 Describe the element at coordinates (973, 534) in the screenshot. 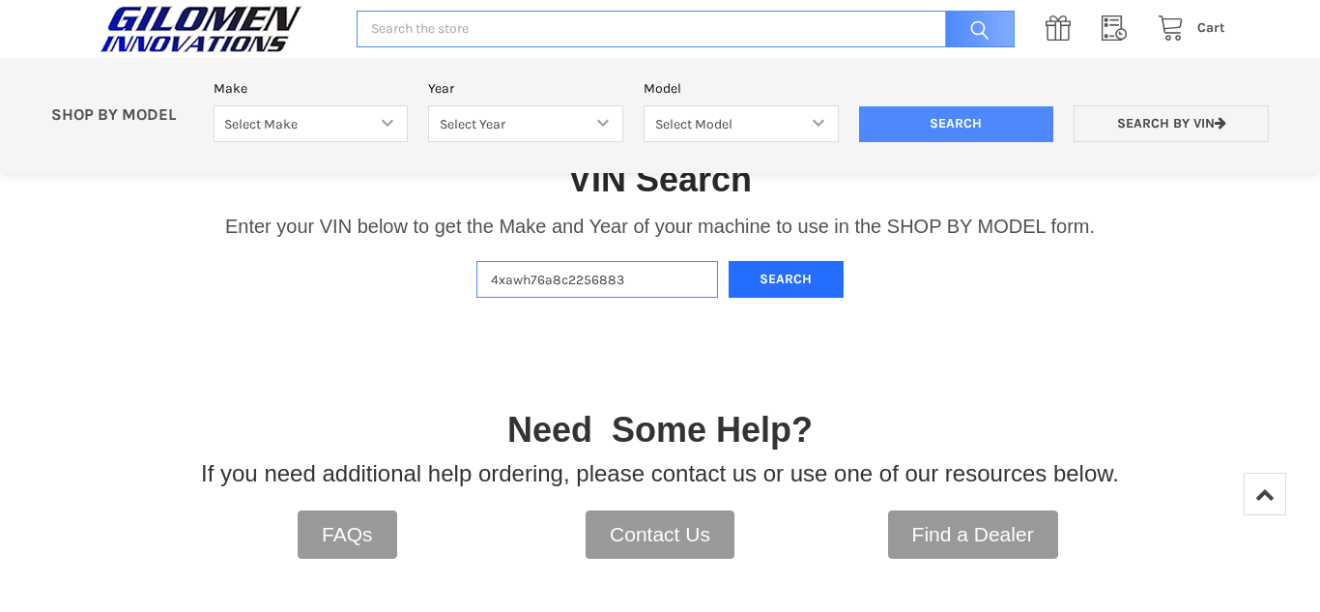

I see `a: Find a Dealer` at that location.